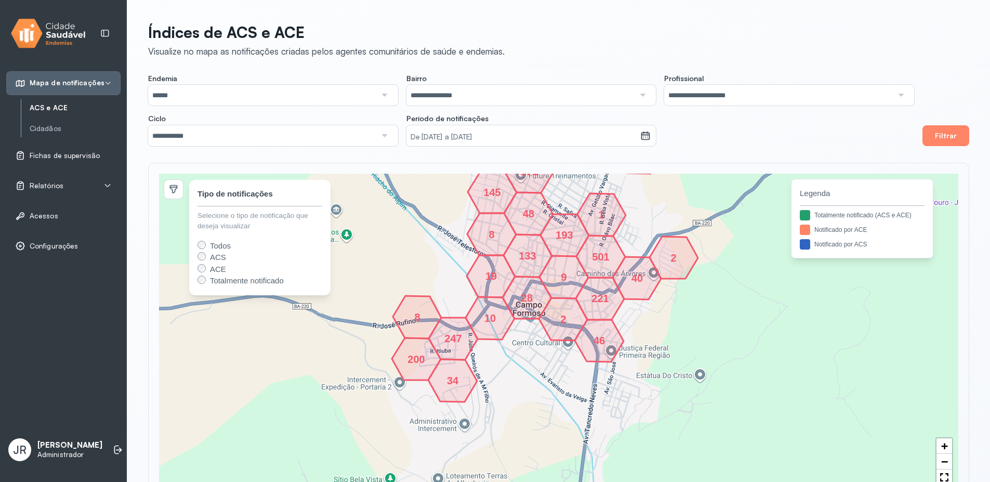  Describe the element at coordinates (862, 215) in the screenshot. I see `div: Totalmente notificado (ACS e ACE)` at that location.